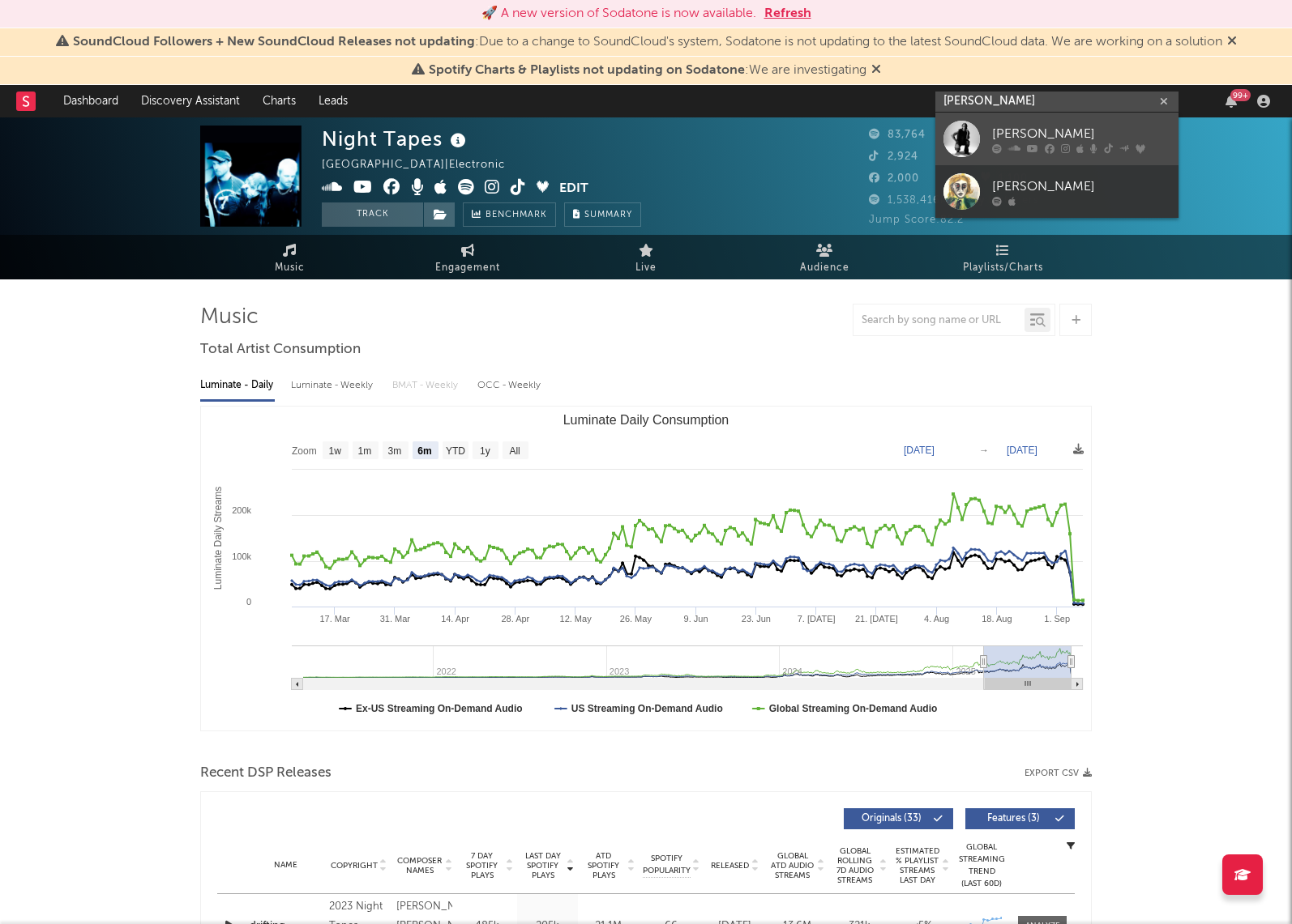  Describe the element at coordinates (897, 135) in the screenshot. I see `span: 83,764` at that location.